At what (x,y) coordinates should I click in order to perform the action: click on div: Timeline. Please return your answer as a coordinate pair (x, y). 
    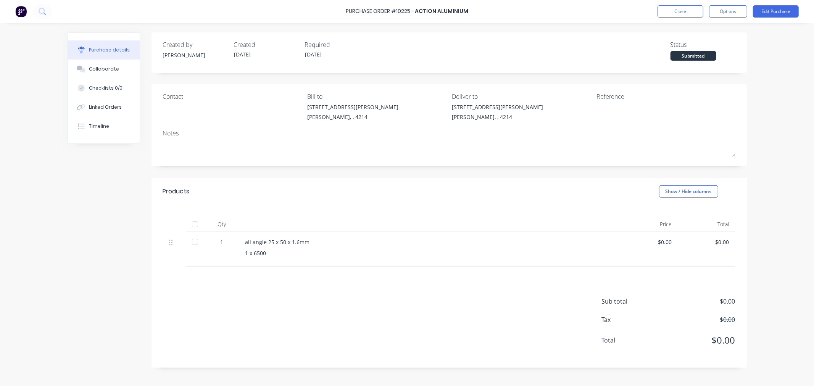
    Looking at the image, I should click on (99, 126).